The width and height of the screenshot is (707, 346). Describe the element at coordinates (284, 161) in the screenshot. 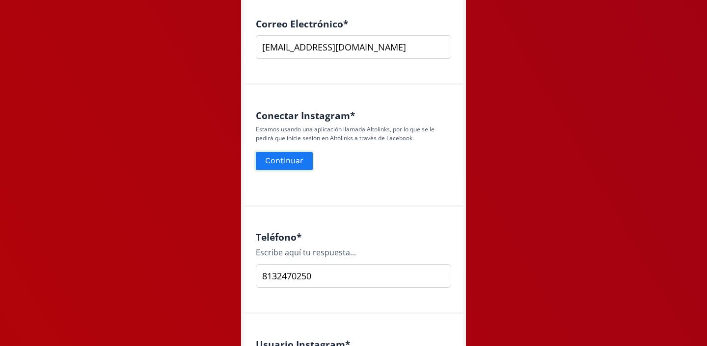

I see `button: Continuar` at that location.